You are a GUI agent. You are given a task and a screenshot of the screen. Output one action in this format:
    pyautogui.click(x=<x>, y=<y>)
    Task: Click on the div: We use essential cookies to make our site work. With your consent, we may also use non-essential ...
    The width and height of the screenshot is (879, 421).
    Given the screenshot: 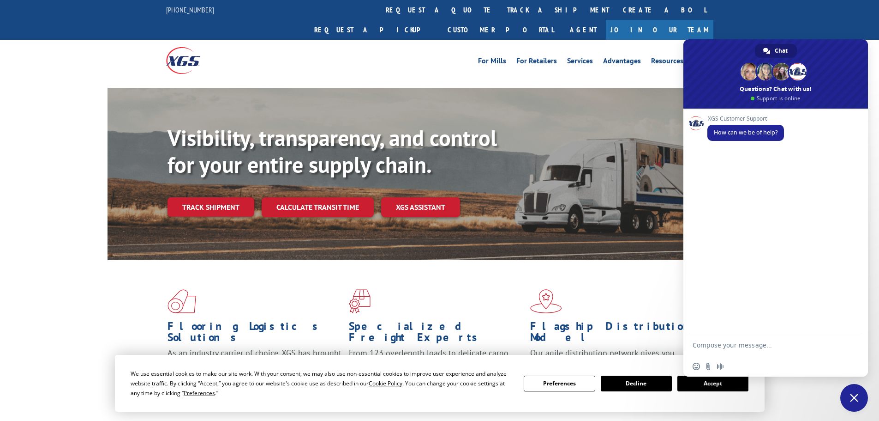 What is the action you would take?
    pyautogui.click(x=322, y=383)
    